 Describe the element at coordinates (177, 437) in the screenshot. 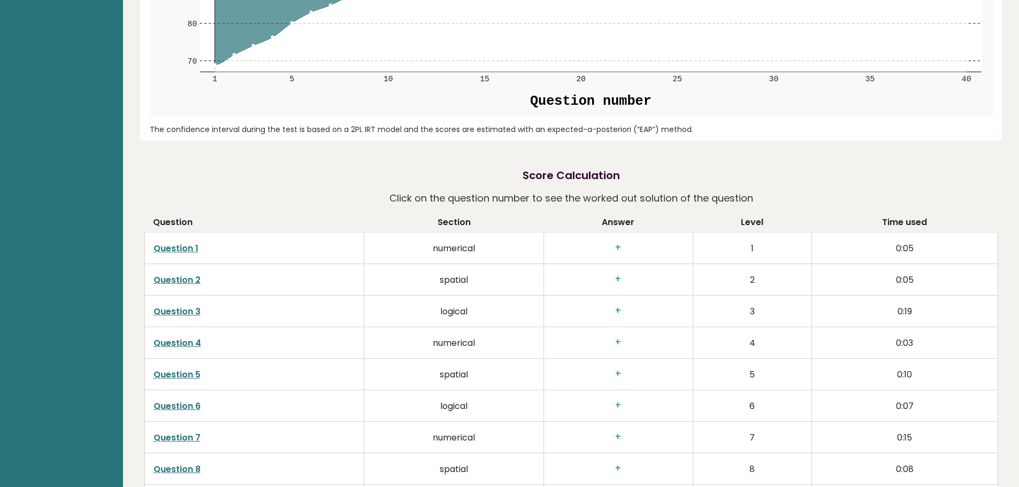

I see `a: Question 7` at that location.